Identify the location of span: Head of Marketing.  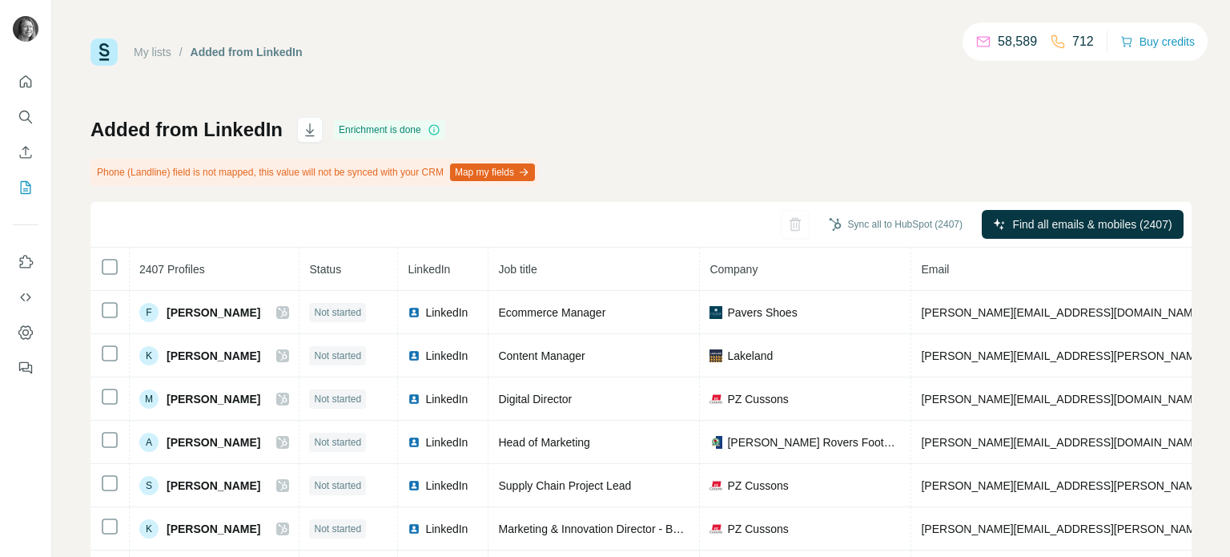
(544, 442).